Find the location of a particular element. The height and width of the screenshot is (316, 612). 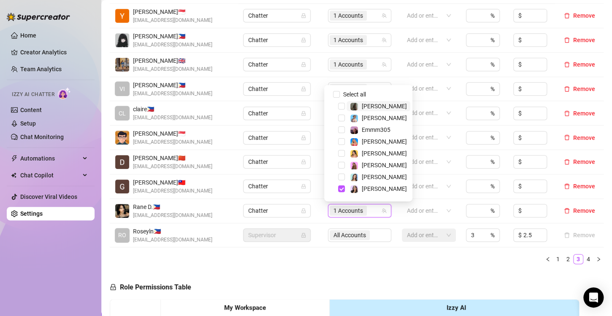

strong: Izzy AI is located at coordinates (456, 308).